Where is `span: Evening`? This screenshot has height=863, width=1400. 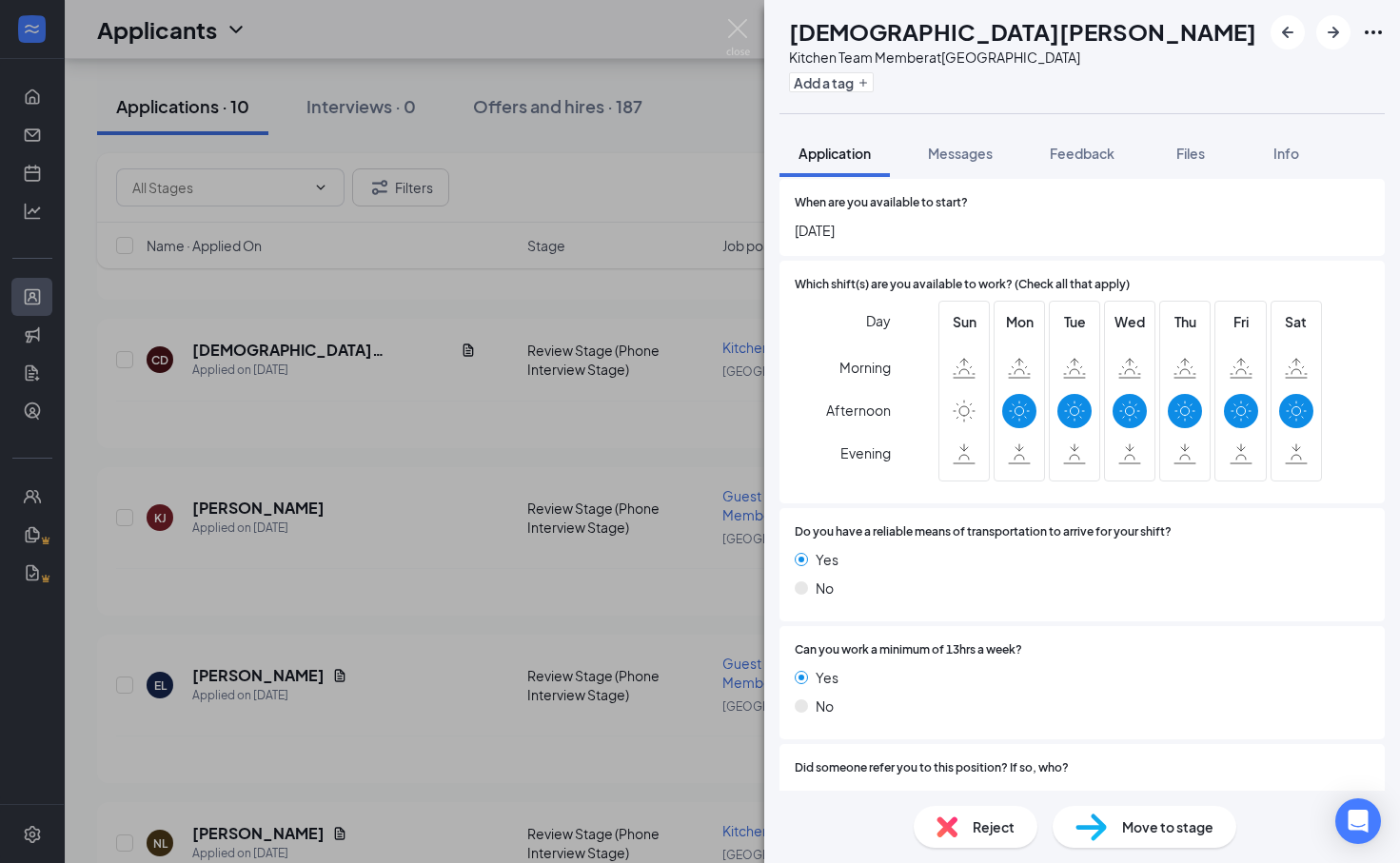
span: Evening is located at coordinates (865, 453).